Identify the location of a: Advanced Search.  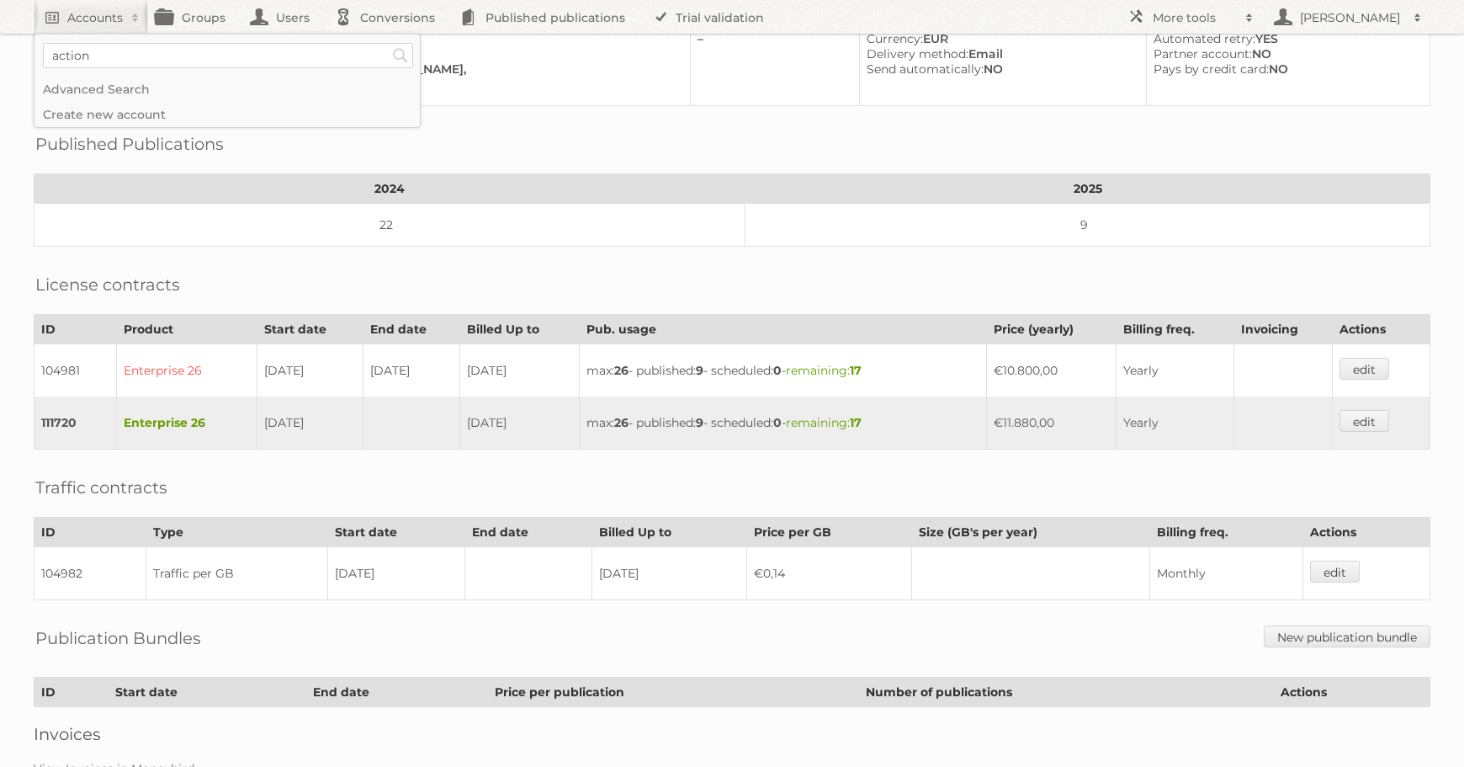
(227, 89).